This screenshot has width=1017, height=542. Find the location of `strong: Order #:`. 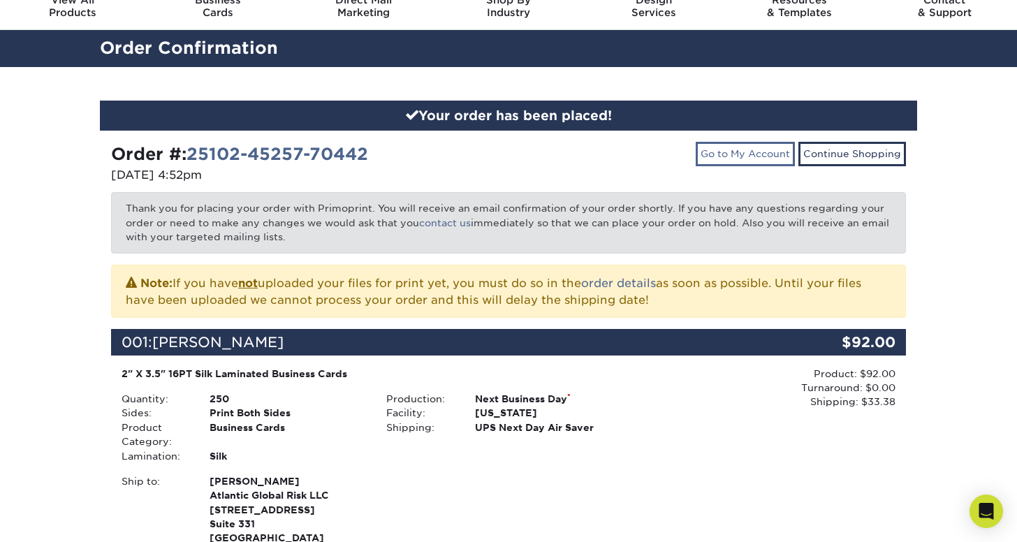

strong: Order #: is located at coordinates (240, 154).